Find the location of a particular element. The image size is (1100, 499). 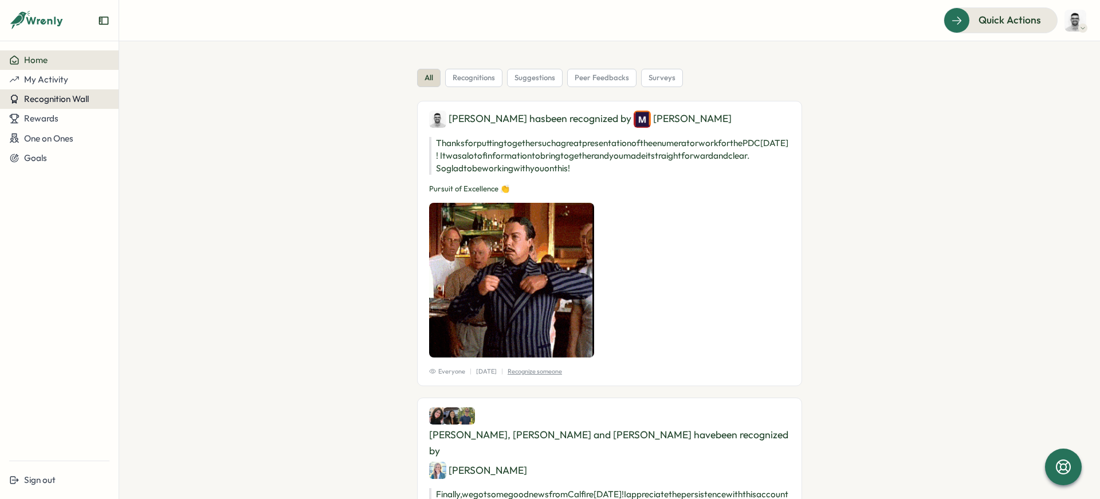

img: Emily Rowe is located at coordinates (438, 416).